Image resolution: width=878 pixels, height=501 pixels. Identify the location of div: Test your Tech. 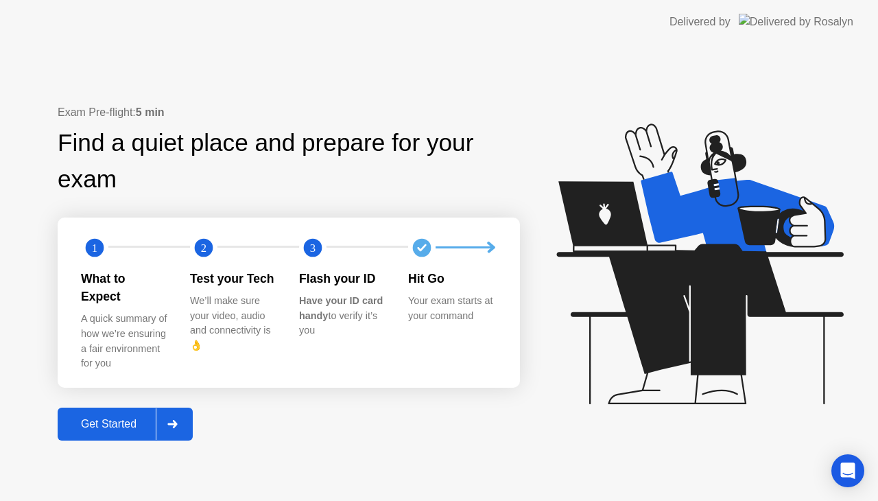
(233, 278).